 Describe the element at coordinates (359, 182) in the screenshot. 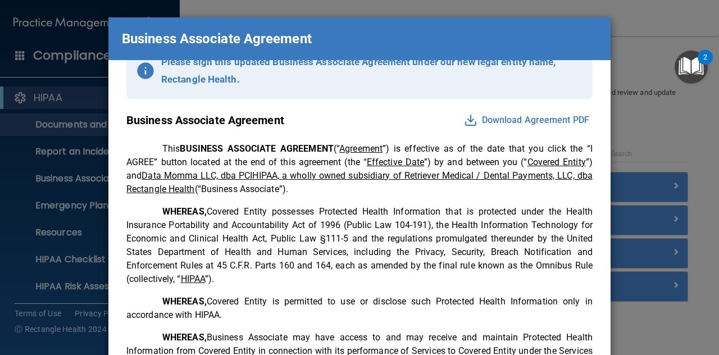

I see `u: Data Momma LLC, dba PCIHIPAA, a wholly owned subsidiary of Retriever Medical / Dental Payments, L...` at that location.